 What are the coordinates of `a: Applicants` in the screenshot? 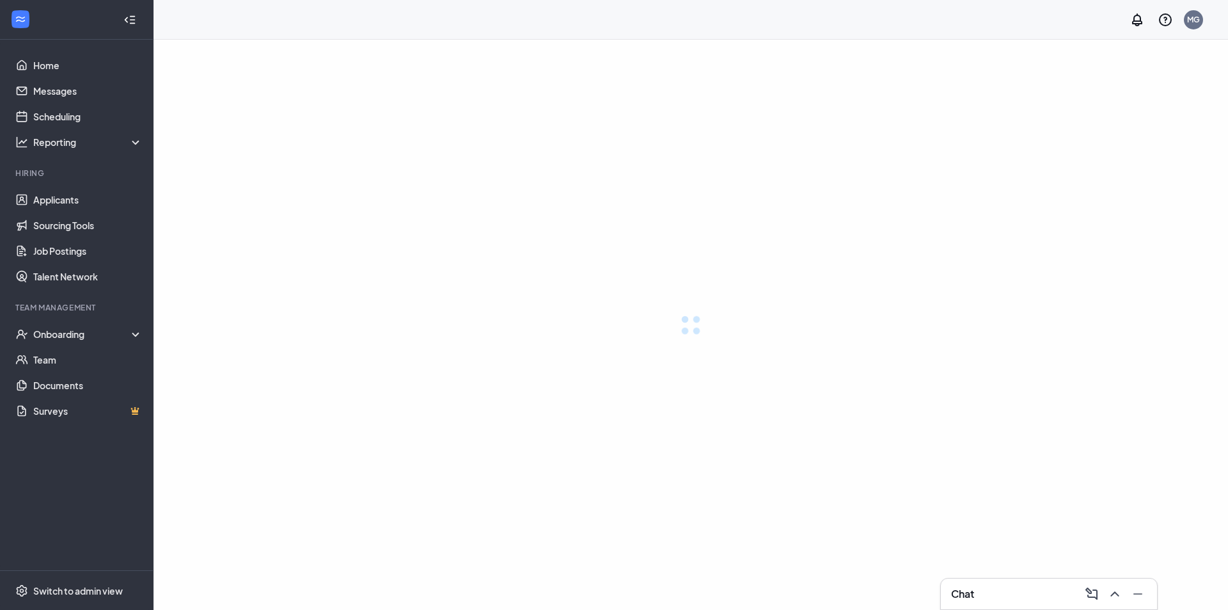 It's located at (88, 200).